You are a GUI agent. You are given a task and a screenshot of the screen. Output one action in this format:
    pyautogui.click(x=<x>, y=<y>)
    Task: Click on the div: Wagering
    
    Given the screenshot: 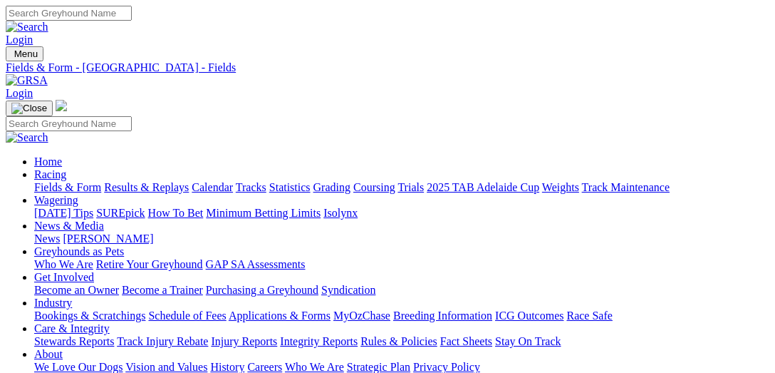 What is the action you would take?
    pyautogui.click(x=402, y=213)
    